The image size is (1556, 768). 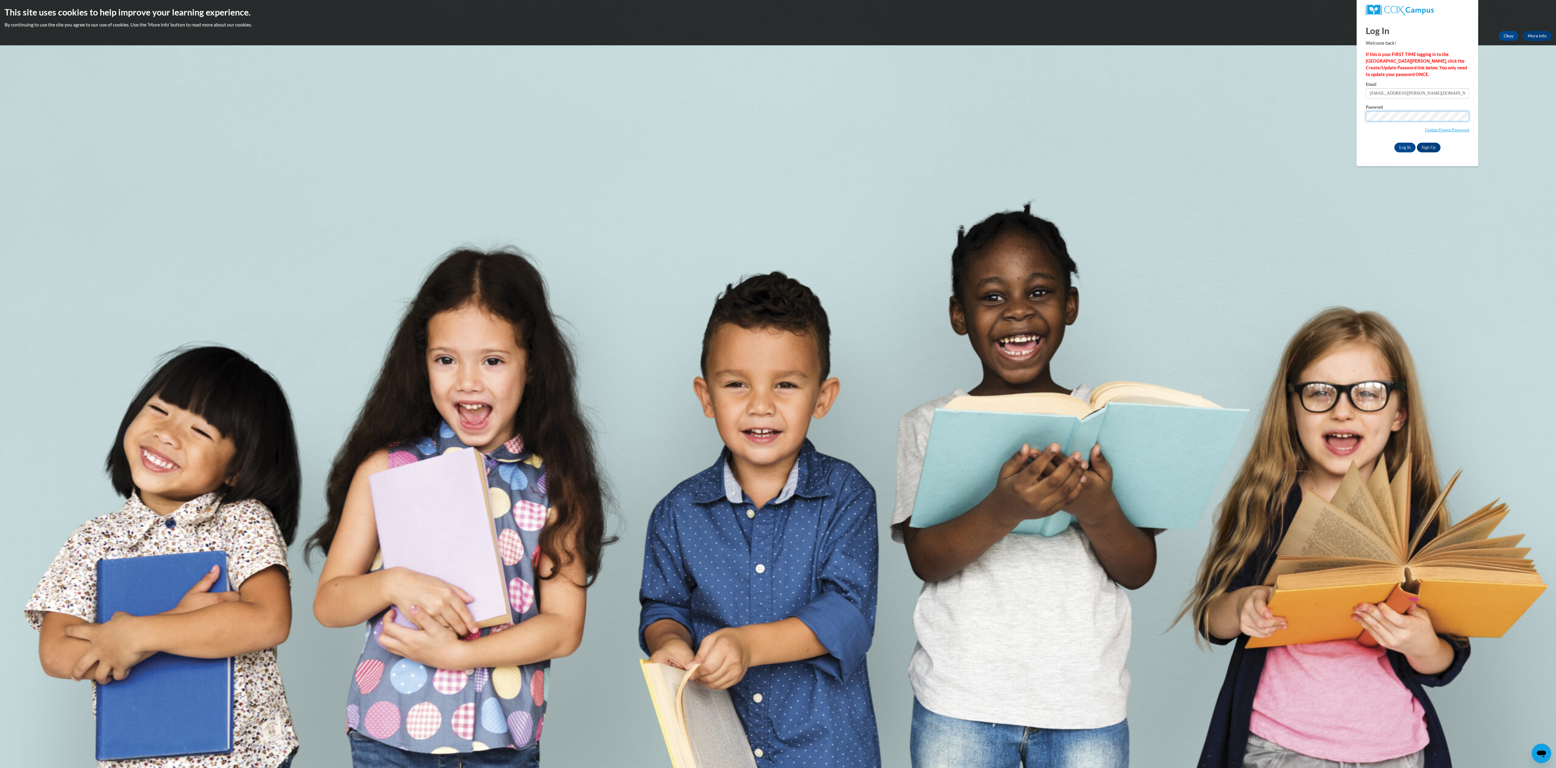 I want to click on h2: This site uses cookies to help improve your learning experience., so click(x=778, y=12).